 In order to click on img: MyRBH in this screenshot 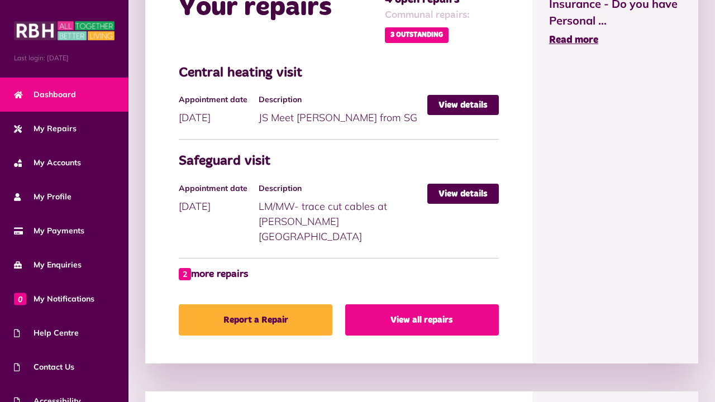, I will do `click(64, 31)`.